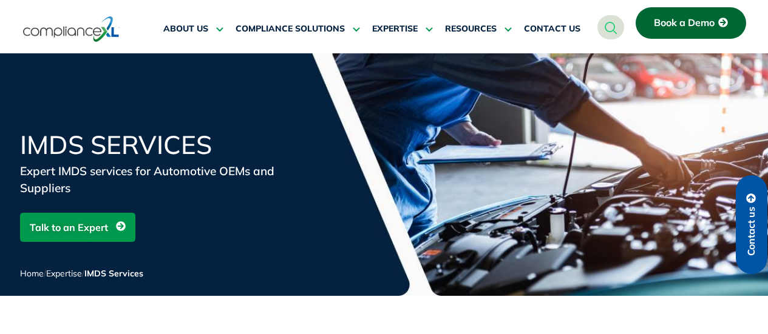 The height and width of the screenshot is (334, 768). Describe the element at coordinates (290, 29) in the screenshot. I see `span: COMPLIANCE SOLUTIONS` at that location.